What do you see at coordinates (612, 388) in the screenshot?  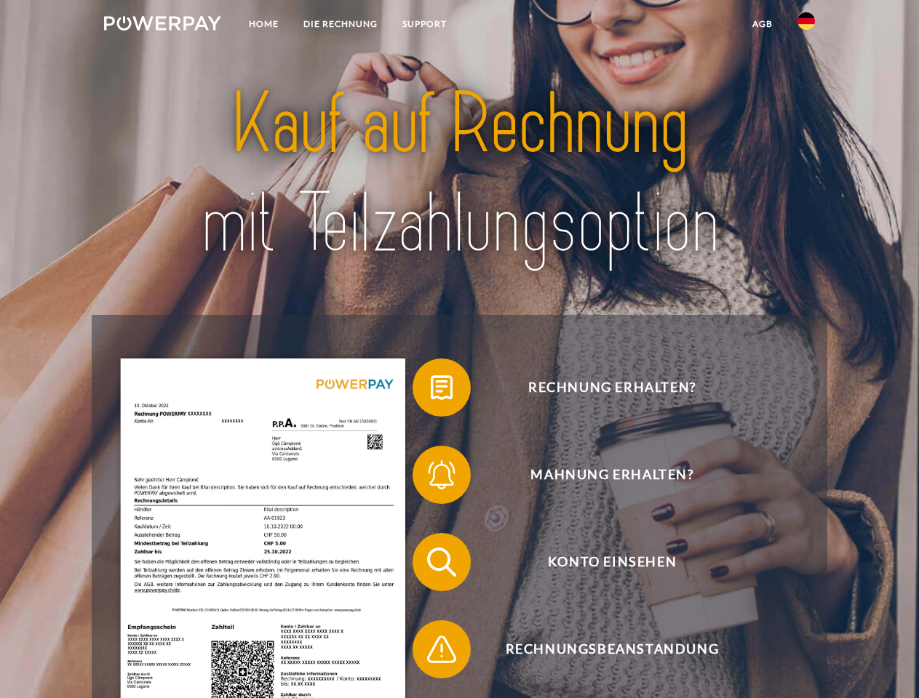 I see `span: Rechnung erhalten?` at bounding box center [612, 388].